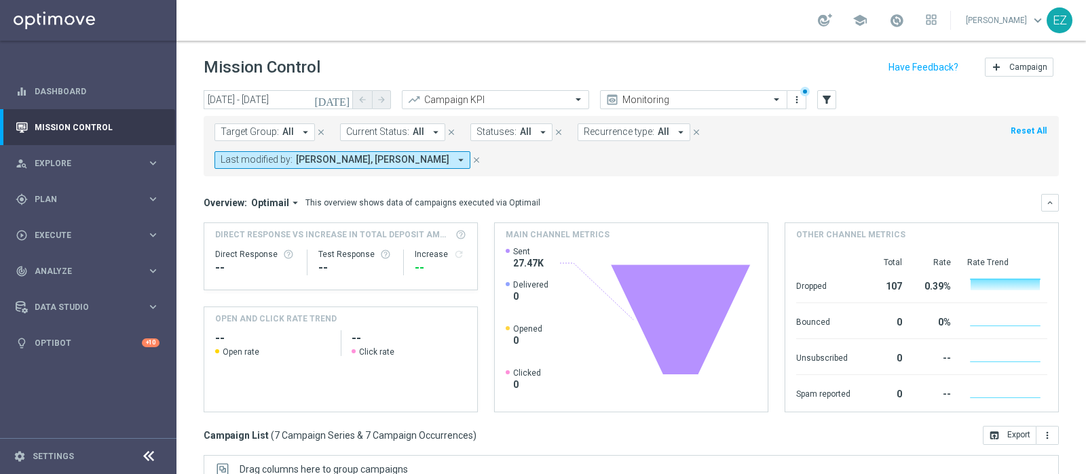  What do you see at coordinates (1028, 67) in the screenshot?
I see `span: Campaign` at bounding box center [1028, 67].